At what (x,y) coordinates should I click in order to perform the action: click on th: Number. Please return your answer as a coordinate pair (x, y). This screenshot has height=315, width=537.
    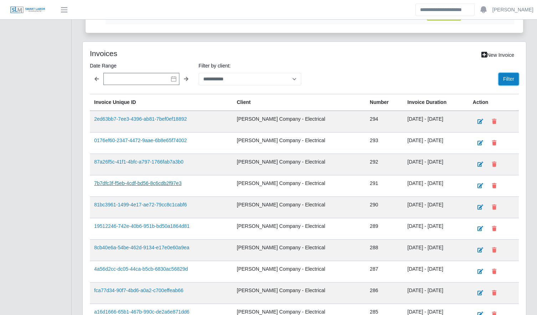
    Looking at the image, I should click on (384, 102).